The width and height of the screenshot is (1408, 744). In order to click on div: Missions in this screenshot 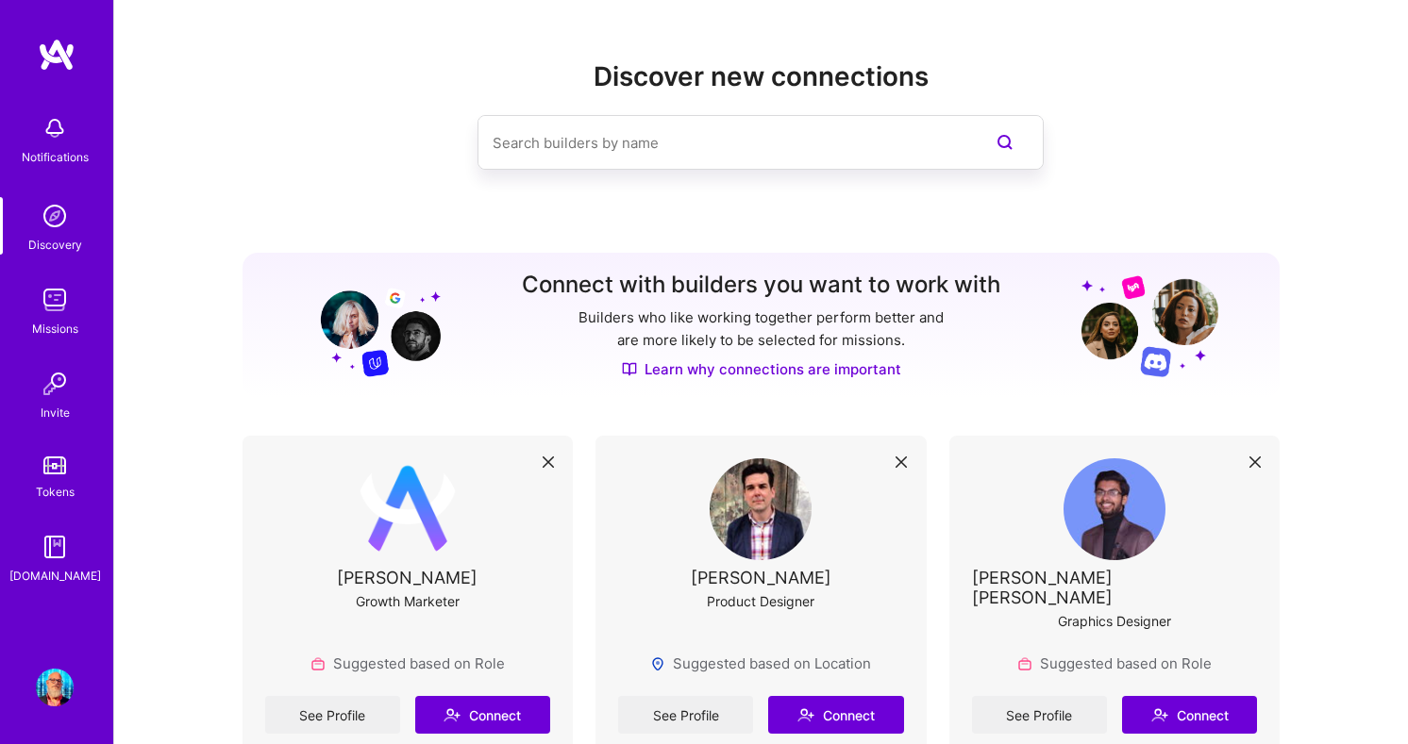, I will do `click(55, 328)`.